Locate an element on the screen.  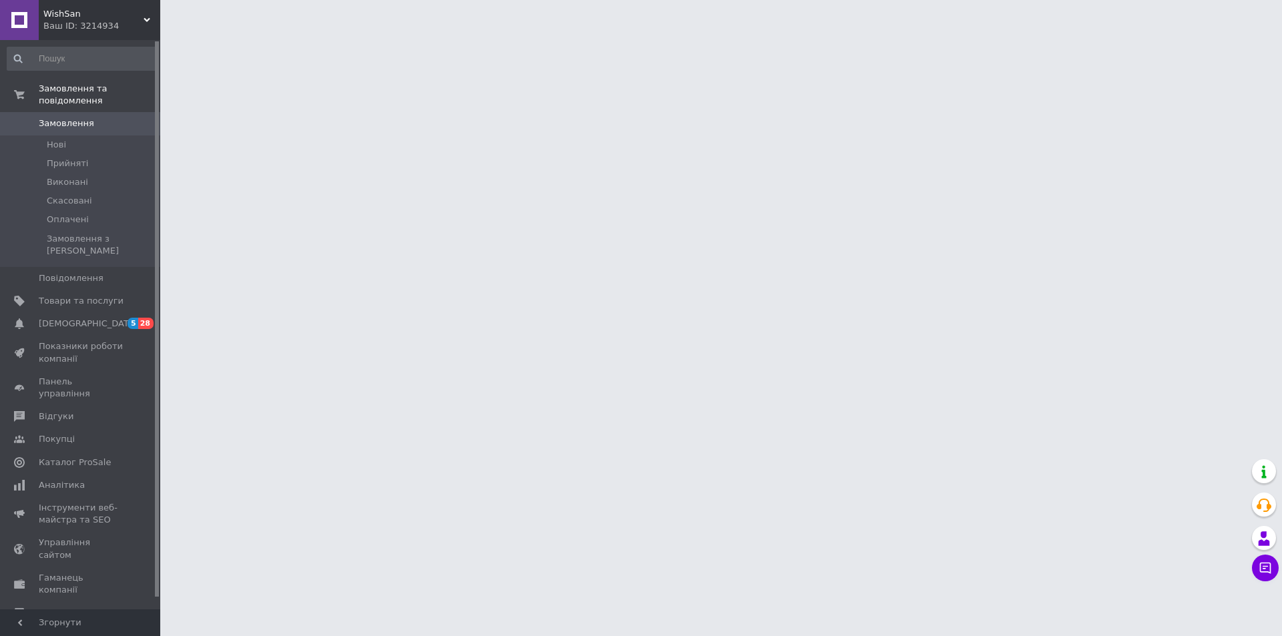
span: Покупці is located at coordinates (57, 439).